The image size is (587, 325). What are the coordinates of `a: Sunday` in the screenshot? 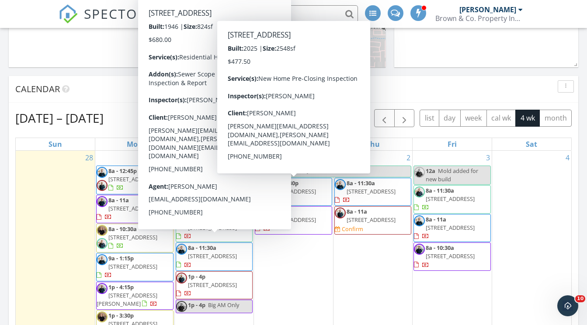 It's located at (55, 144).